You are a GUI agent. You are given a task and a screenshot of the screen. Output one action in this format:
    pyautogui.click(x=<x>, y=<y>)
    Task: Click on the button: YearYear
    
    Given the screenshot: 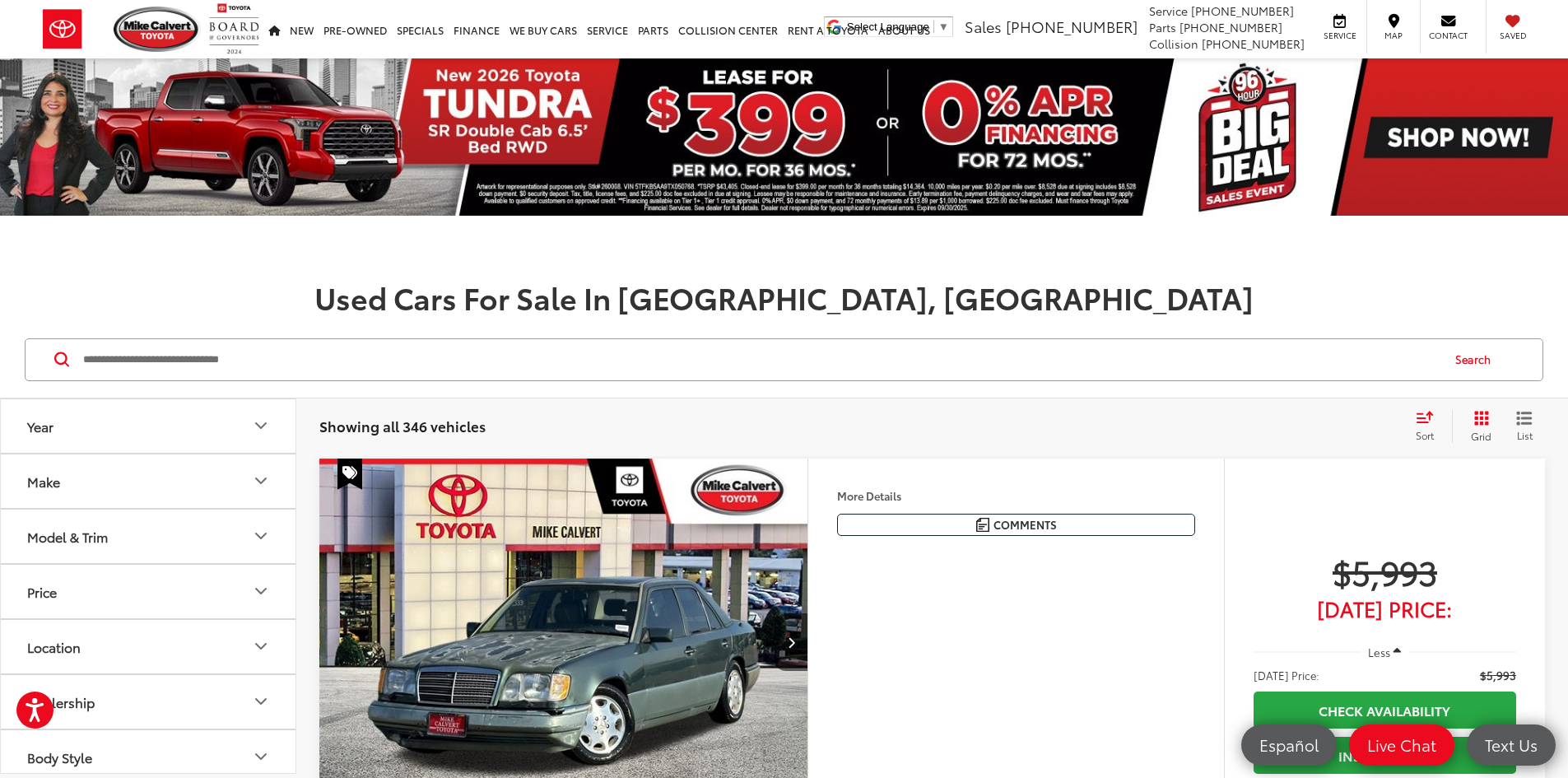 What is the action you would take?
    pyautogui.click(x=149, y=425)
    